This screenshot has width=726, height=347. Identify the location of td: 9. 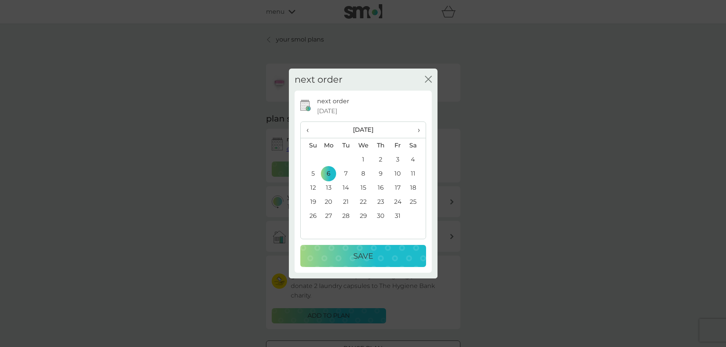
(380, 173).